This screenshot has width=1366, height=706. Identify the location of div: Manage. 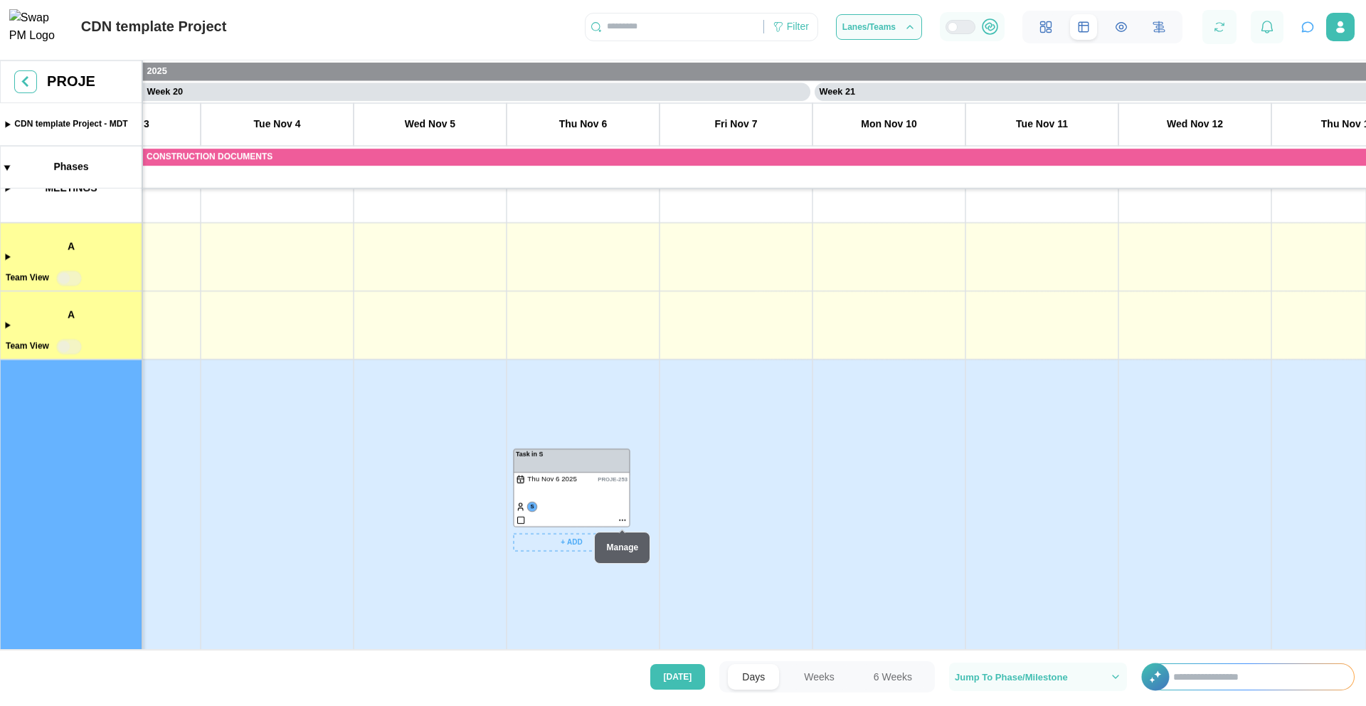
(622, 548).